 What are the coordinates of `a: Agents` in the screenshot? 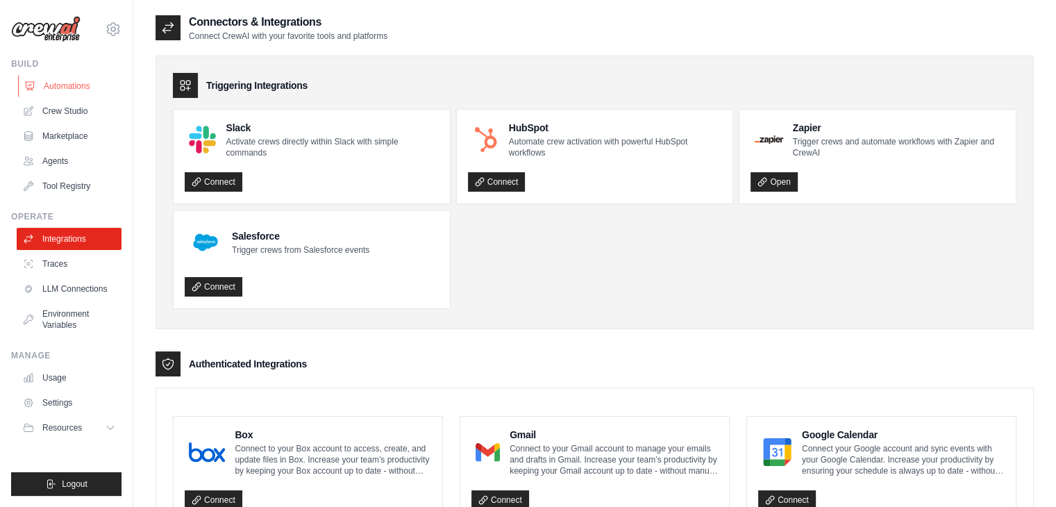 It's located at (69, 161).